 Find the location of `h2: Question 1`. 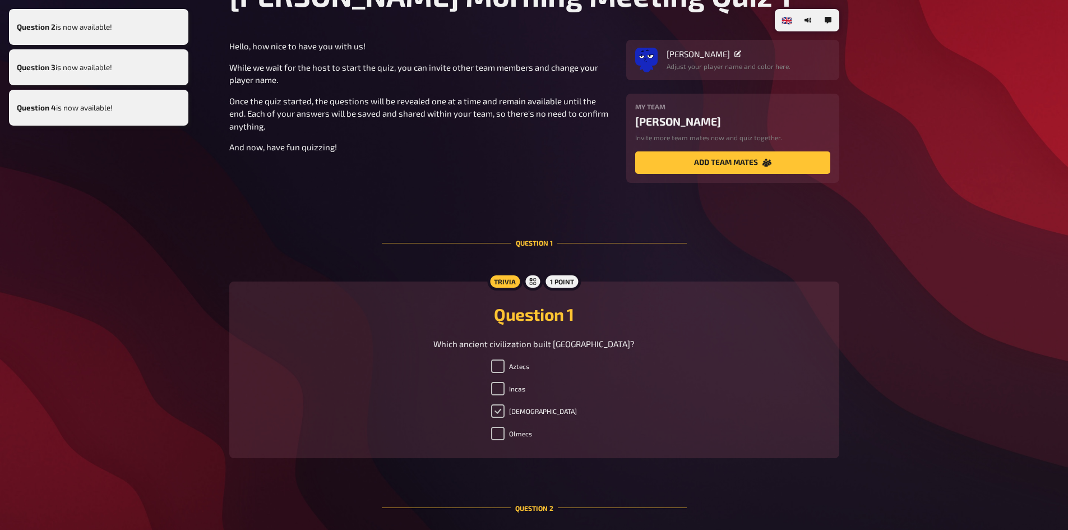

h2: Question 1 is located at coordinates (534, 314).